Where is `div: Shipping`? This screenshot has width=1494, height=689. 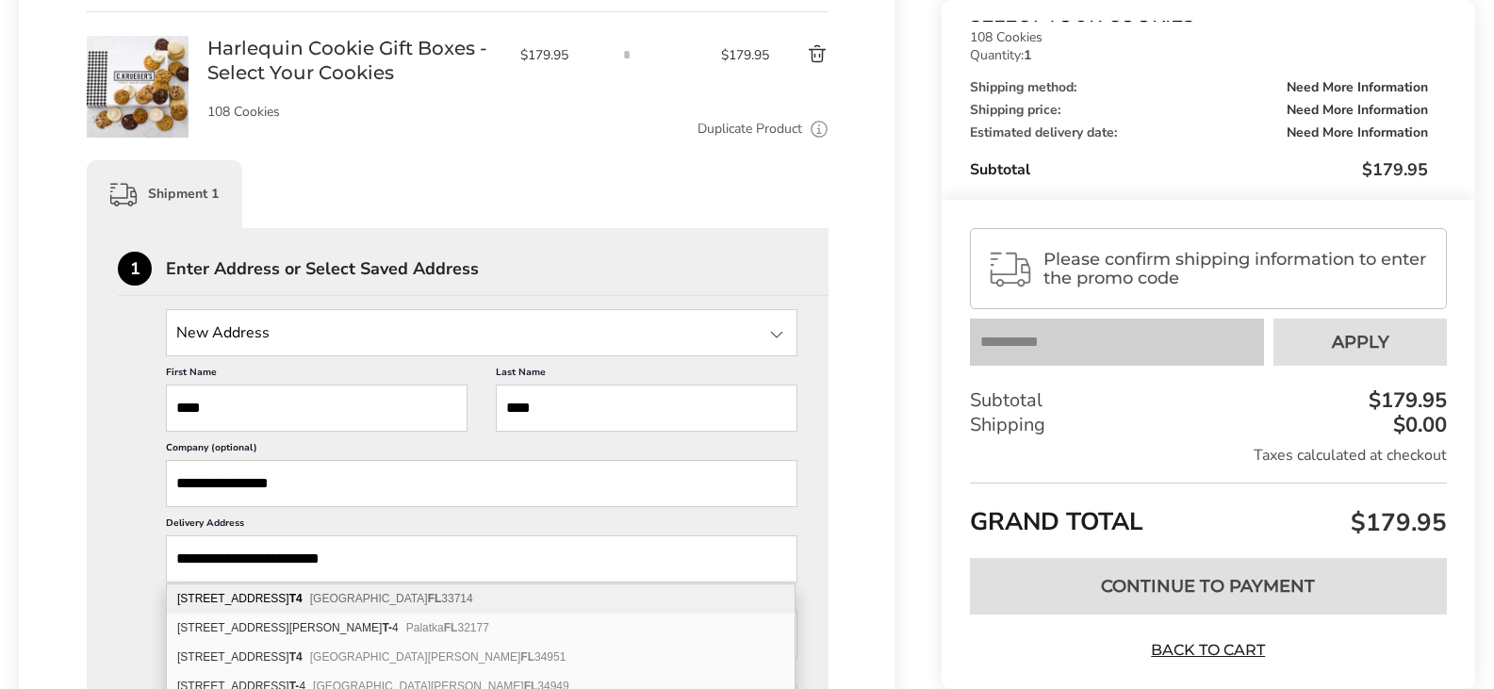
div: Shipping is located at coordinates (1208, 425).